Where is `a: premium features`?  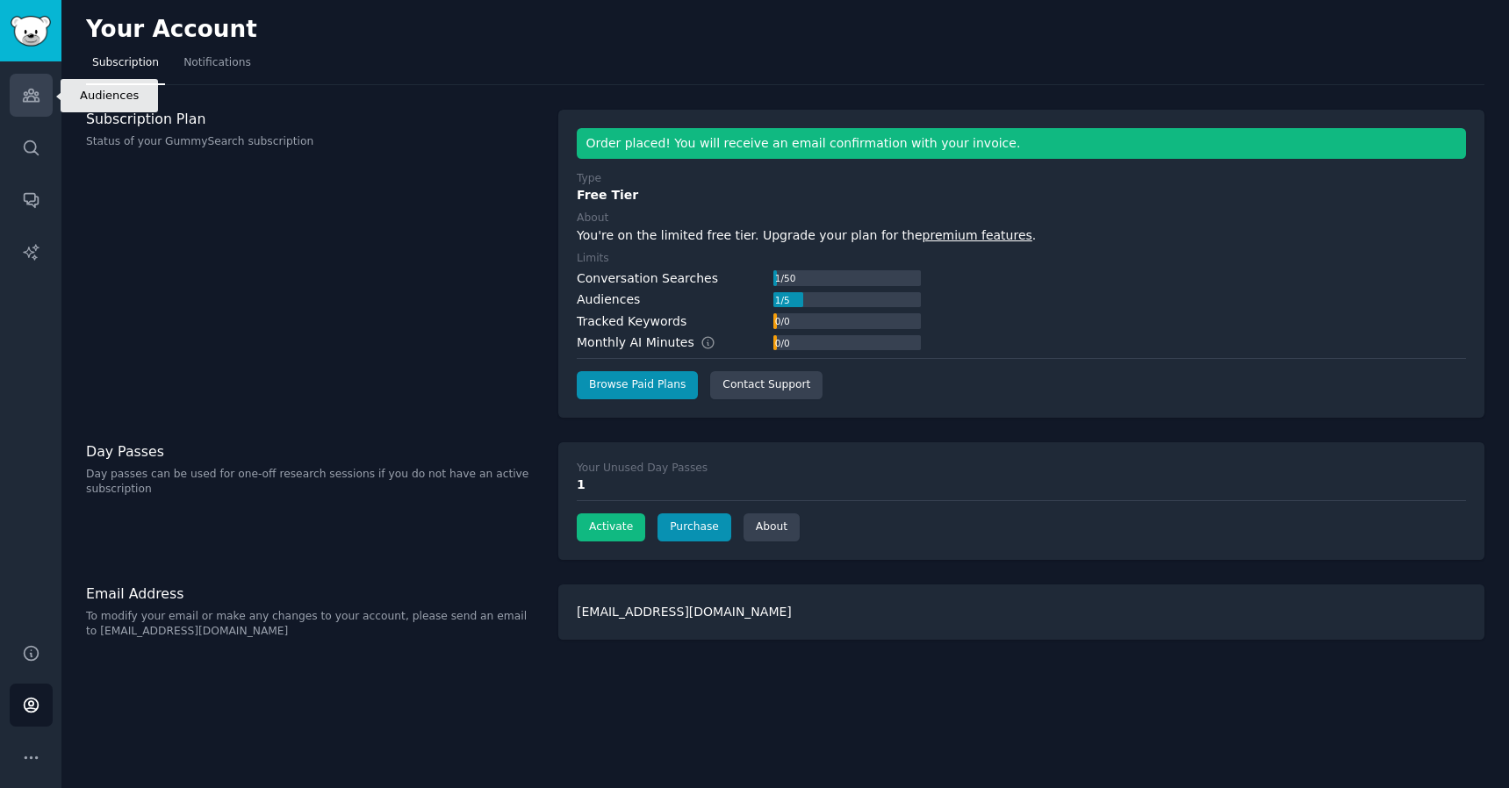
a: premium features is located at coordinates (977, 235).